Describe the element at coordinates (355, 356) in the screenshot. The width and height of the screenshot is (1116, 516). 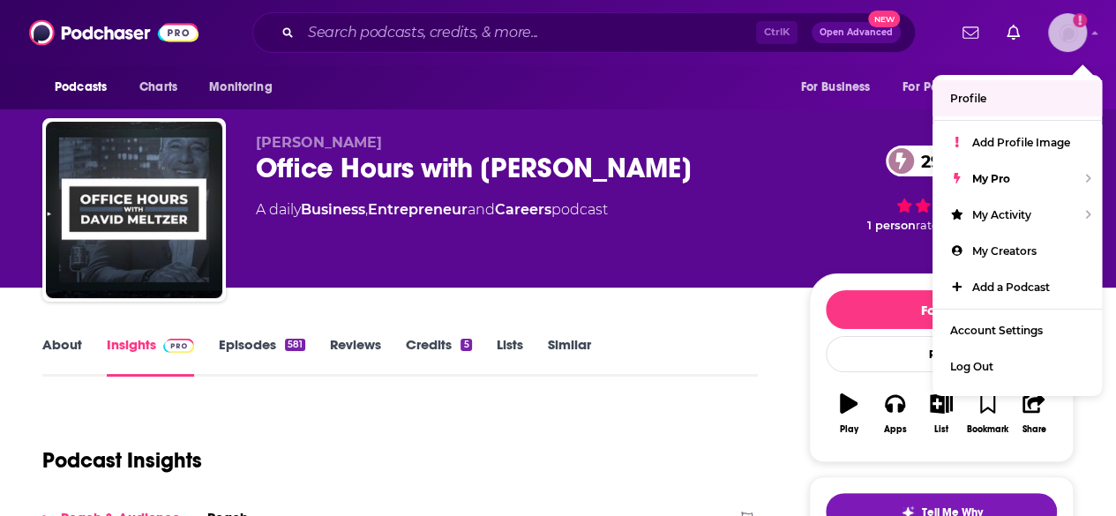
I see `a: Reviews` at that location.